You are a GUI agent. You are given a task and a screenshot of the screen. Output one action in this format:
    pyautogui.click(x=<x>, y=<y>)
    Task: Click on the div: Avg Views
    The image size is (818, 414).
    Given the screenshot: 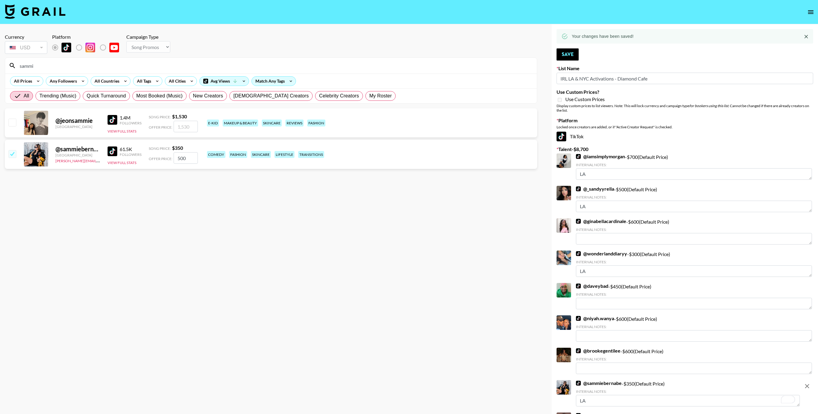 What is the action you would take?
    pyautogui.click(x=224, y=81)
    